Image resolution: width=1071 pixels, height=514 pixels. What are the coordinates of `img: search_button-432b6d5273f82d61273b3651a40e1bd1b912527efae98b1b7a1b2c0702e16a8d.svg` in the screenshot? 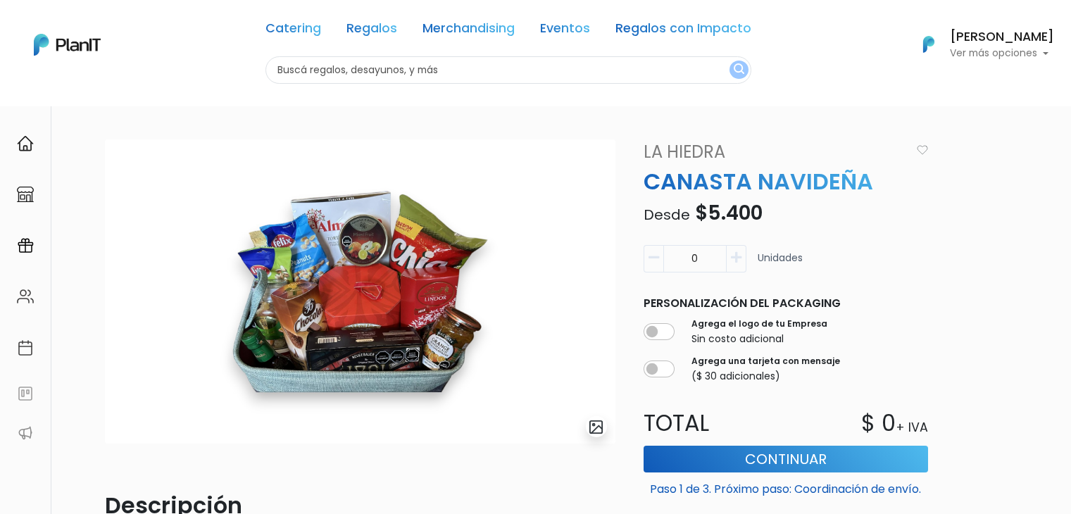 It's located at (739, 70).